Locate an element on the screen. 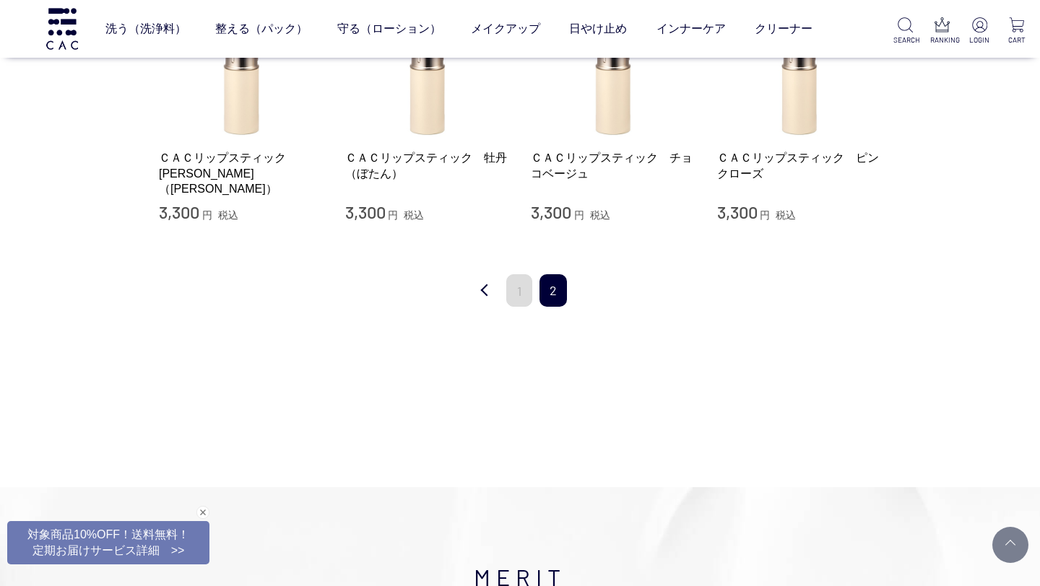  a: ＣＡＣリップスティック チョコベージュ is located at coordinates (613, 165).